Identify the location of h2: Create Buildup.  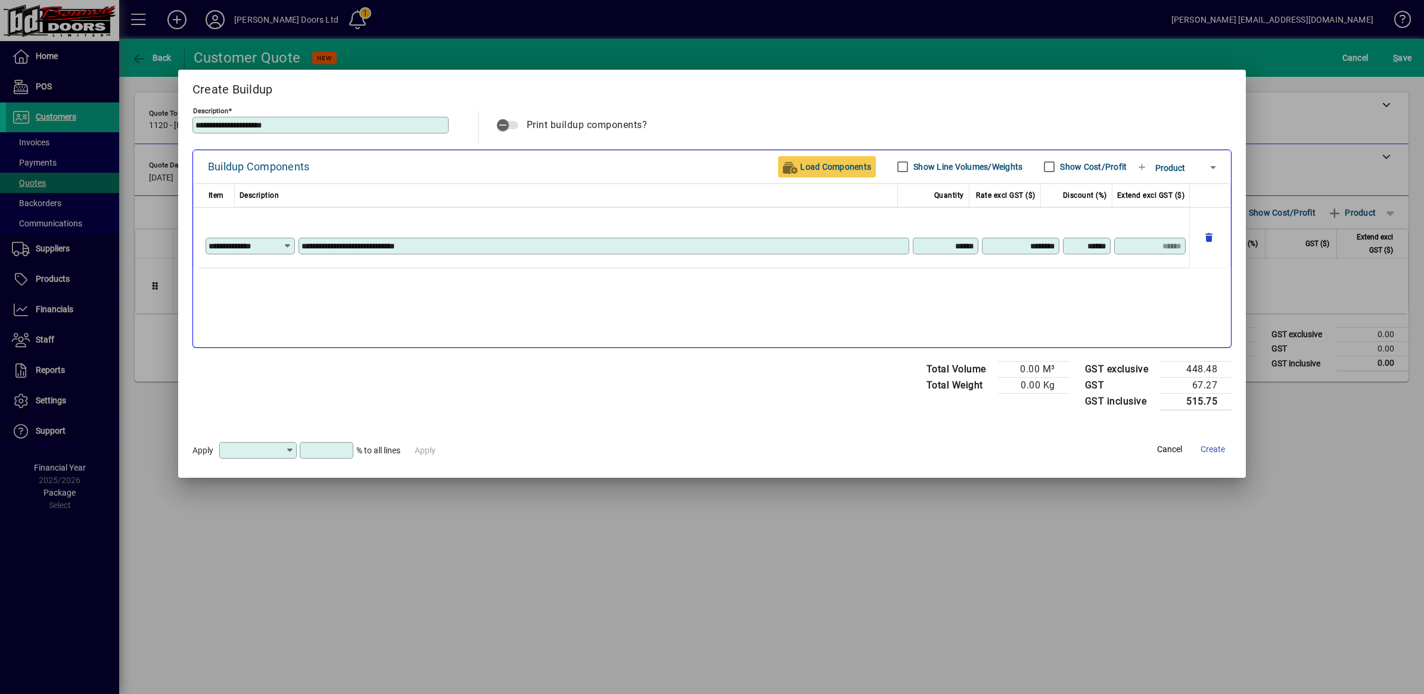
(712, 87).